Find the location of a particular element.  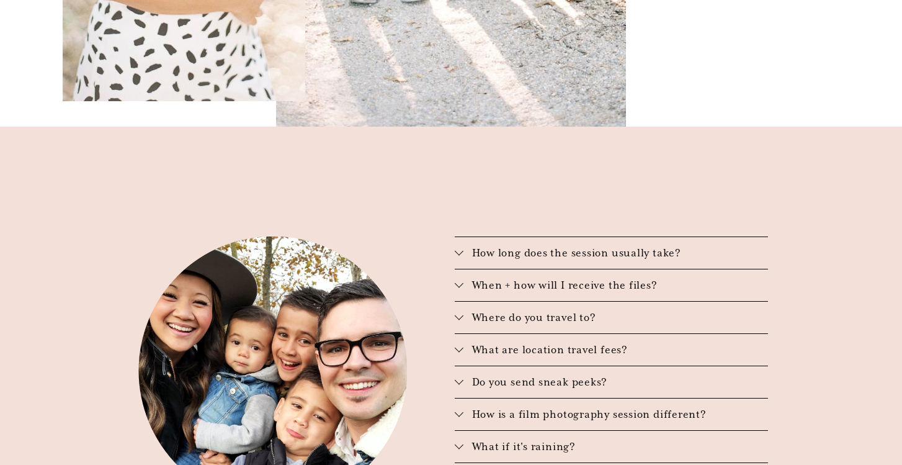

span: What are location travel fees? is located at coordinates (616, 349).